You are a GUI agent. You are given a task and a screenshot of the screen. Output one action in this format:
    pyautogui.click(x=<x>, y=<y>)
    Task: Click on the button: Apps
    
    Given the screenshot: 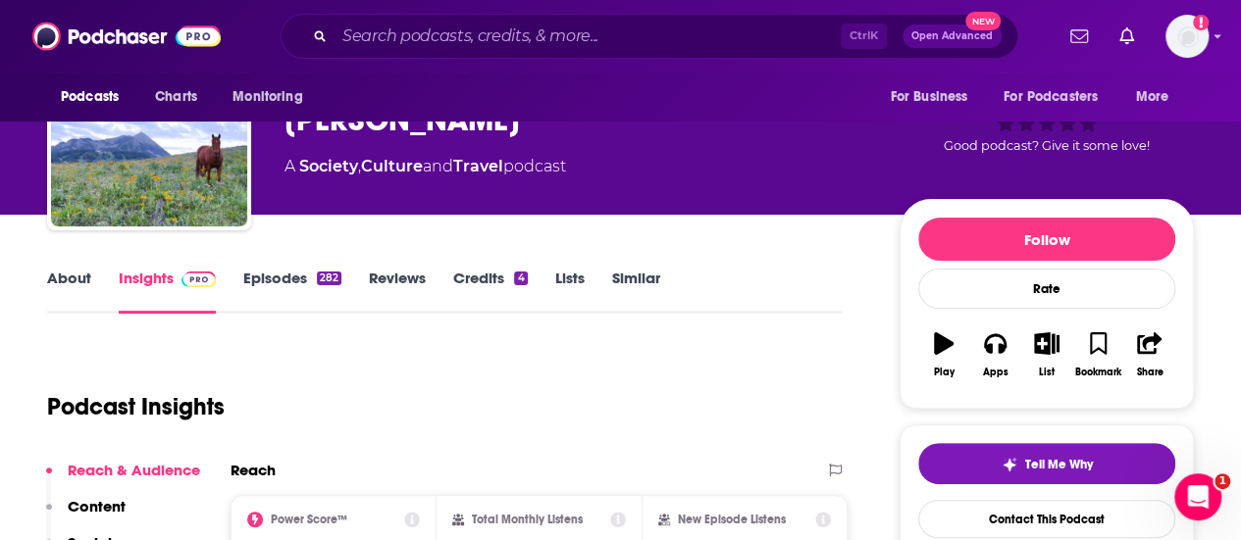 What is the action you would take?
    pyautogui.click(x=995, y=355)
    